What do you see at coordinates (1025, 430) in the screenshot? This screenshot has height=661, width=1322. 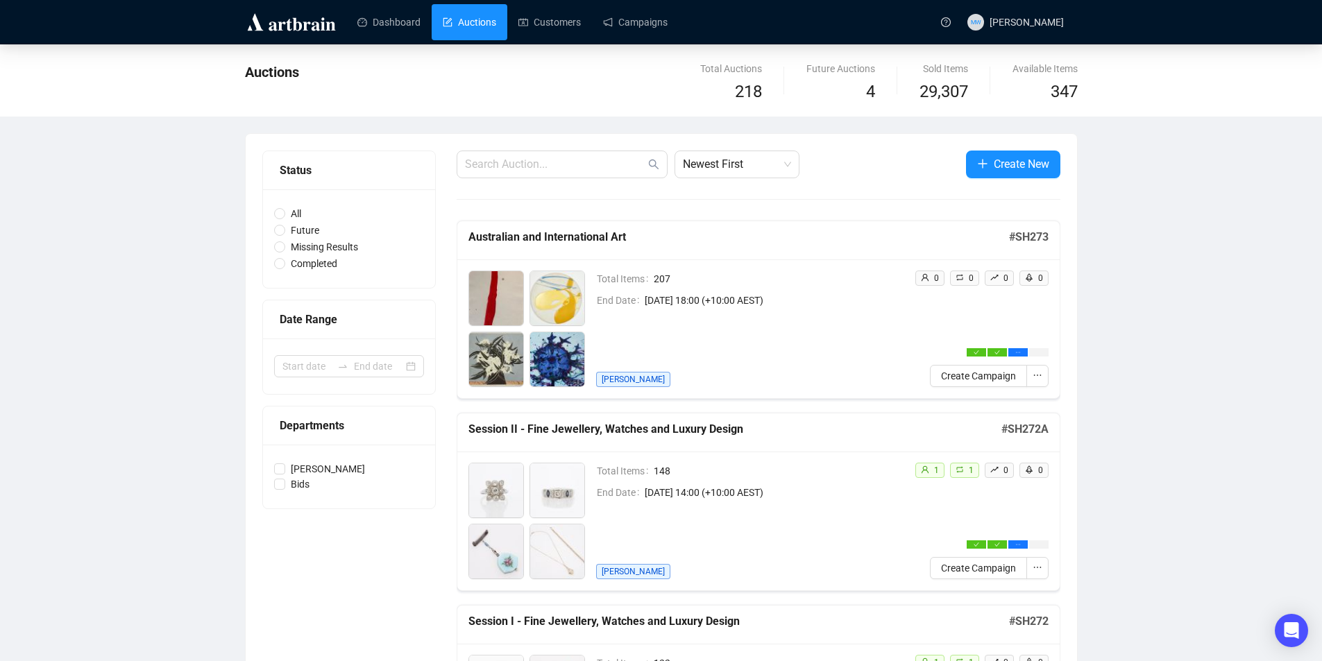 I see `h5: # SH272A` at bounding box center [1025, 430].